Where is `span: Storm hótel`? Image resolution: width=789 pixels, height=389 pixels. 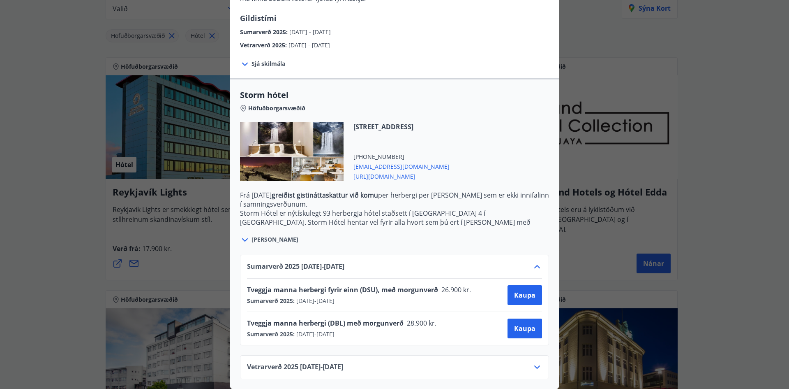 span: Storm hótel is located at coordinates (395, 95).